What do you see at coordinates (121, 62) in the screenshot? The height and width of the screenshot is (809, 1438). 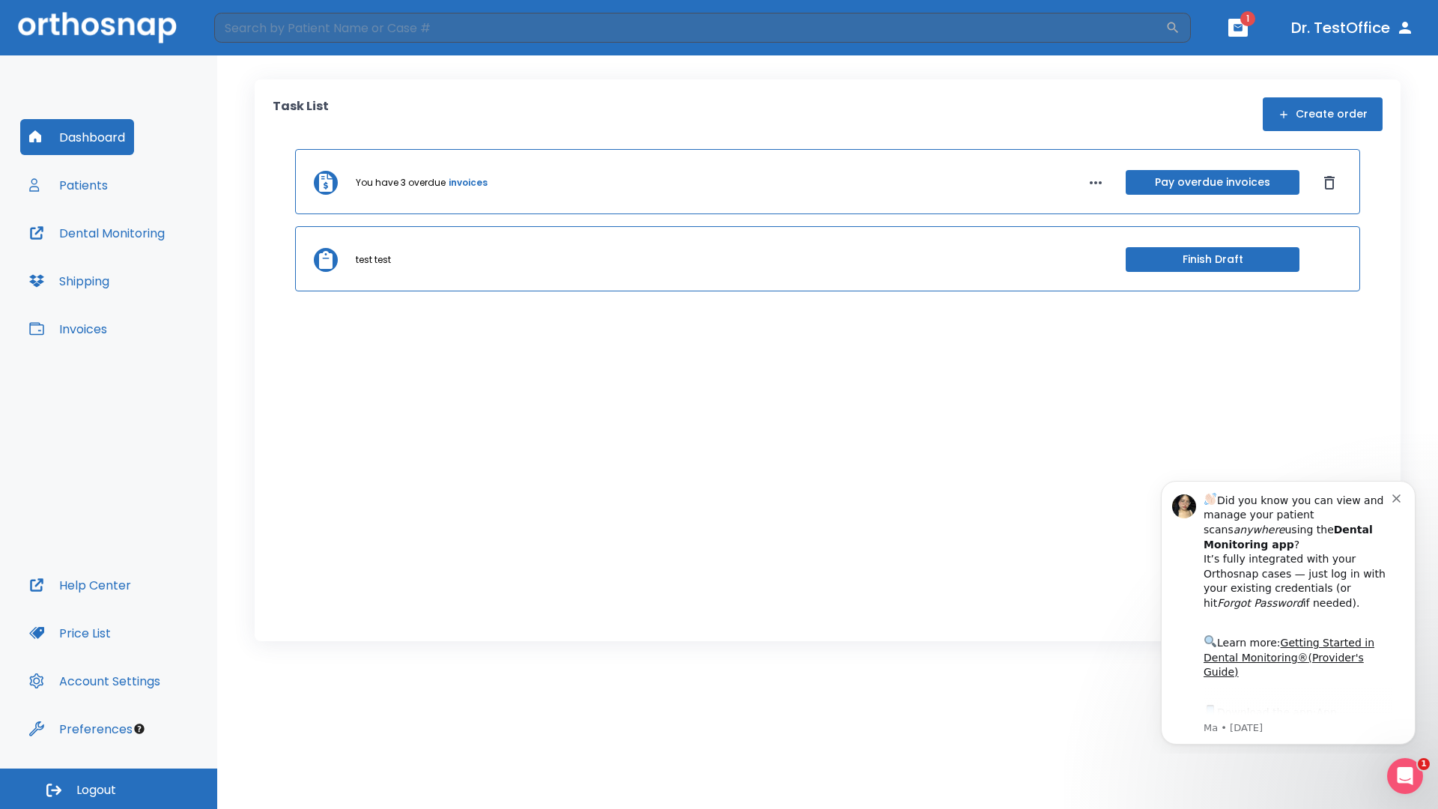 I see `i: anywhere` at bounding box center [121, 62].